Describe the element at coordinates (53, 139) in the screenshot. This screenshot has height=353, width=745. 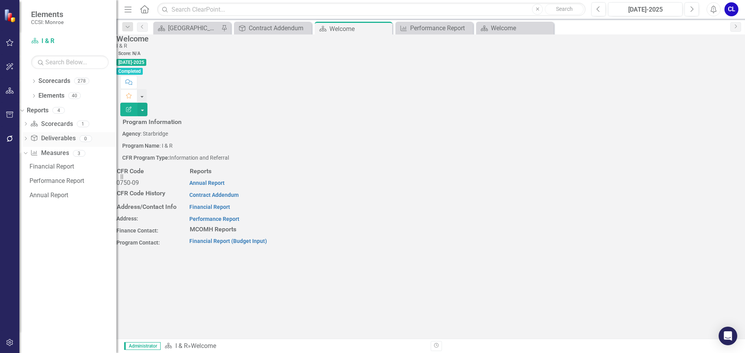
I see `a: Deliverables` at that location.